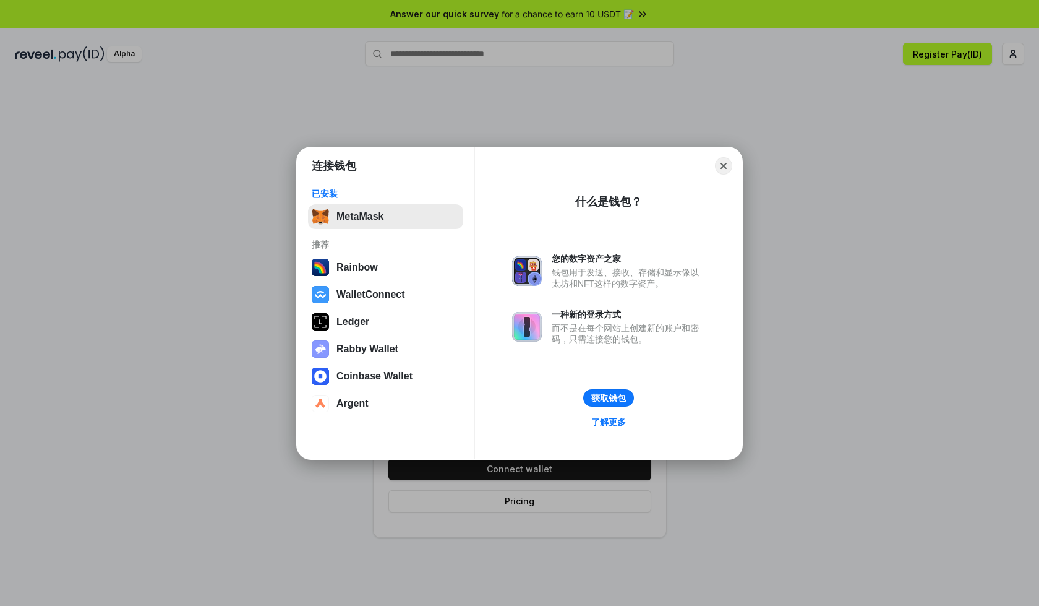  I want to click on a: 了解更多, so click(609, 422).